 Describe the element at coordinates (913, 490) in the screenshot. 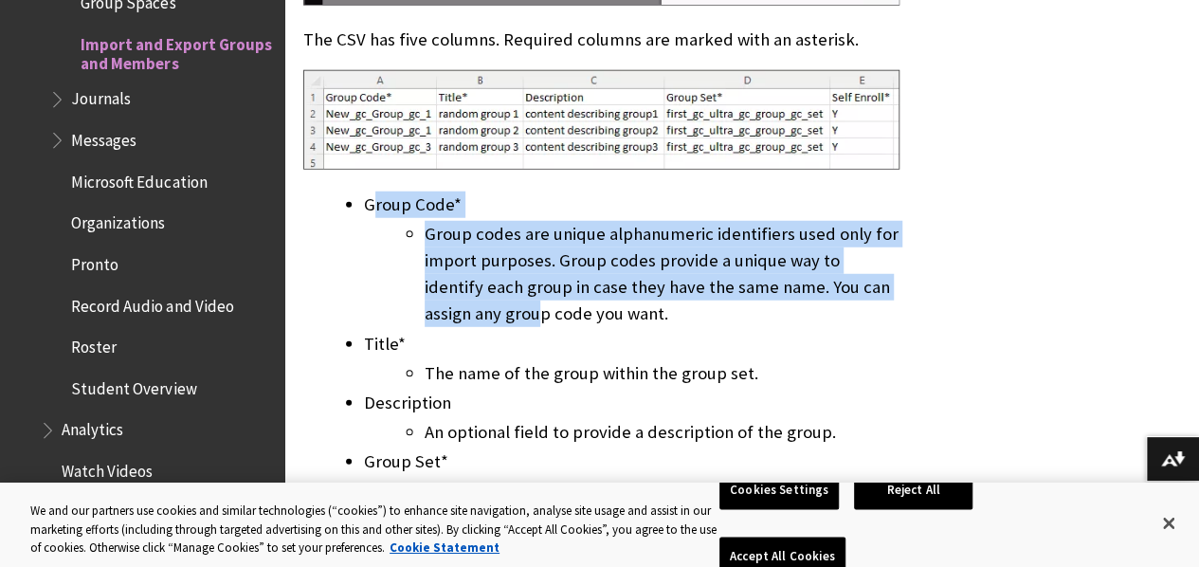

I see `button: Reject All` at that location.